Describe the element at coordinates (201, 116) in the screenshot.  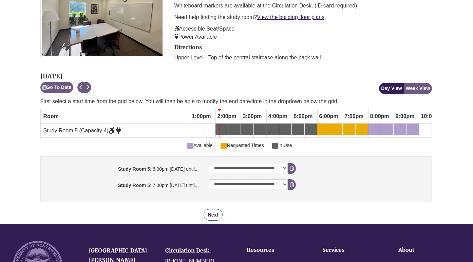
I see `span: 1:00pm` at that location.